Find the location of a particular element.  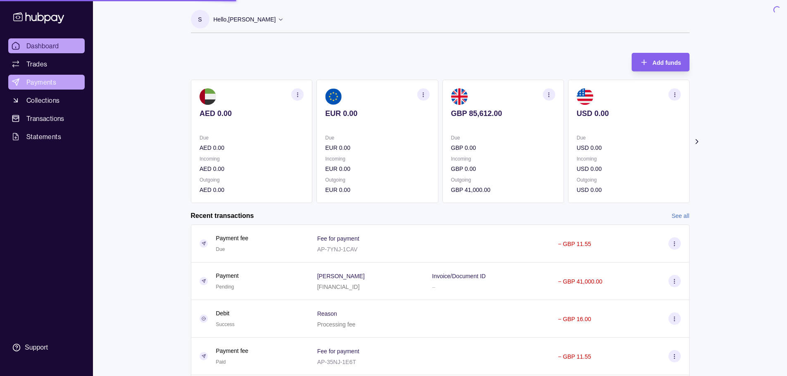

img: ae is located at coordinates (208, 97).